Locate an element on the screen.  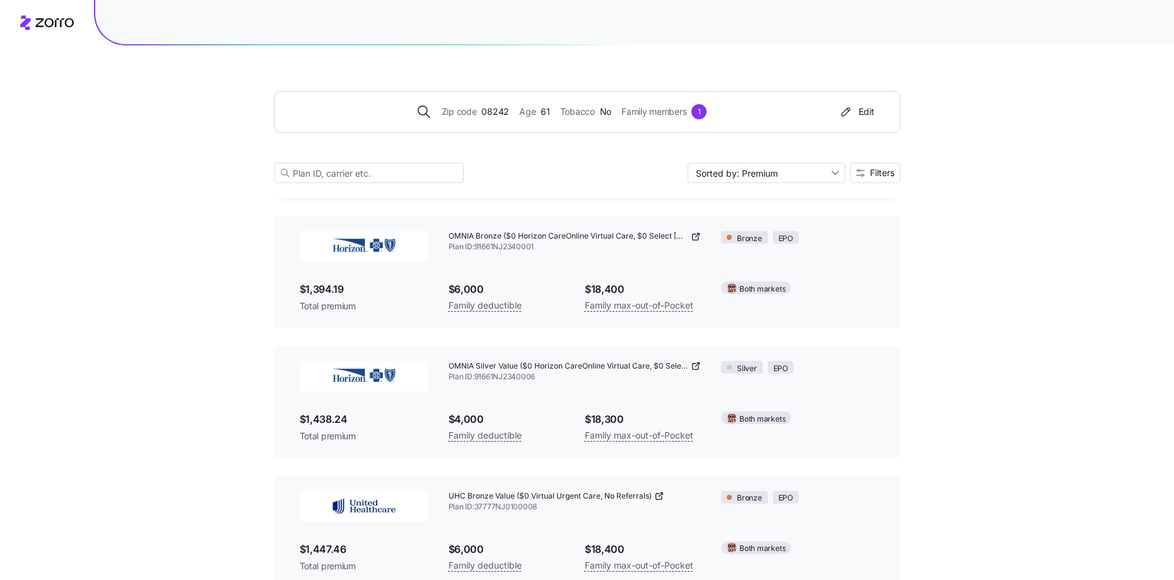
span: Plan ID: 37777NJ0100008 is located at coordinates (574, 506).